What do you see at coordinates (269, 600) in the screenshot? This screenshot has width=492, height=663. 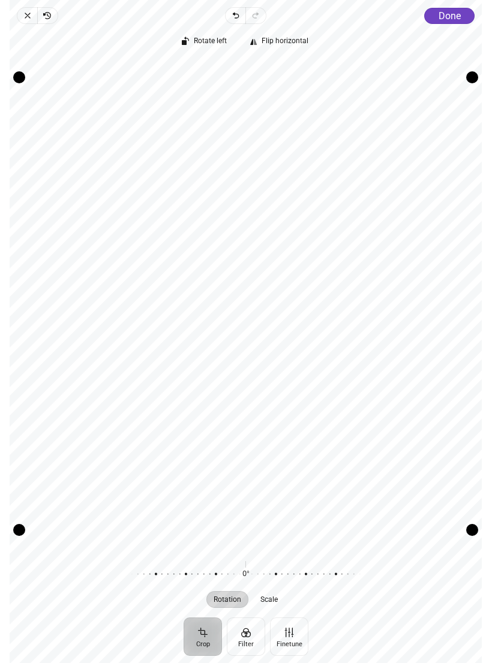 I see `button: Scale` at bounding box center [269, 600].